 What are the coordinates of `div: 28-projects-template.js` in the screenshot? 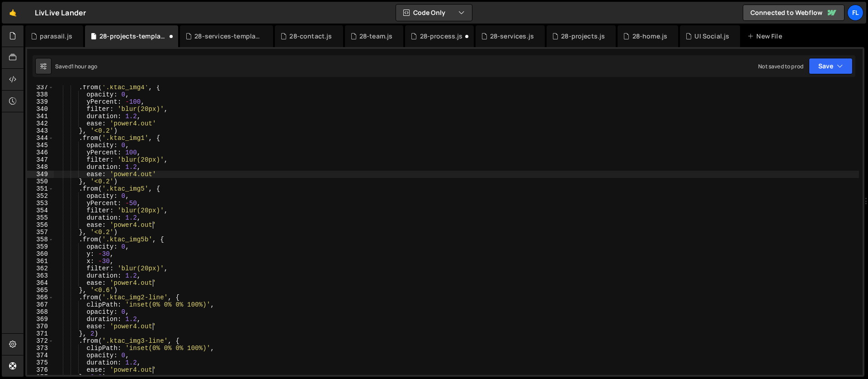 It's located at (133, 36).